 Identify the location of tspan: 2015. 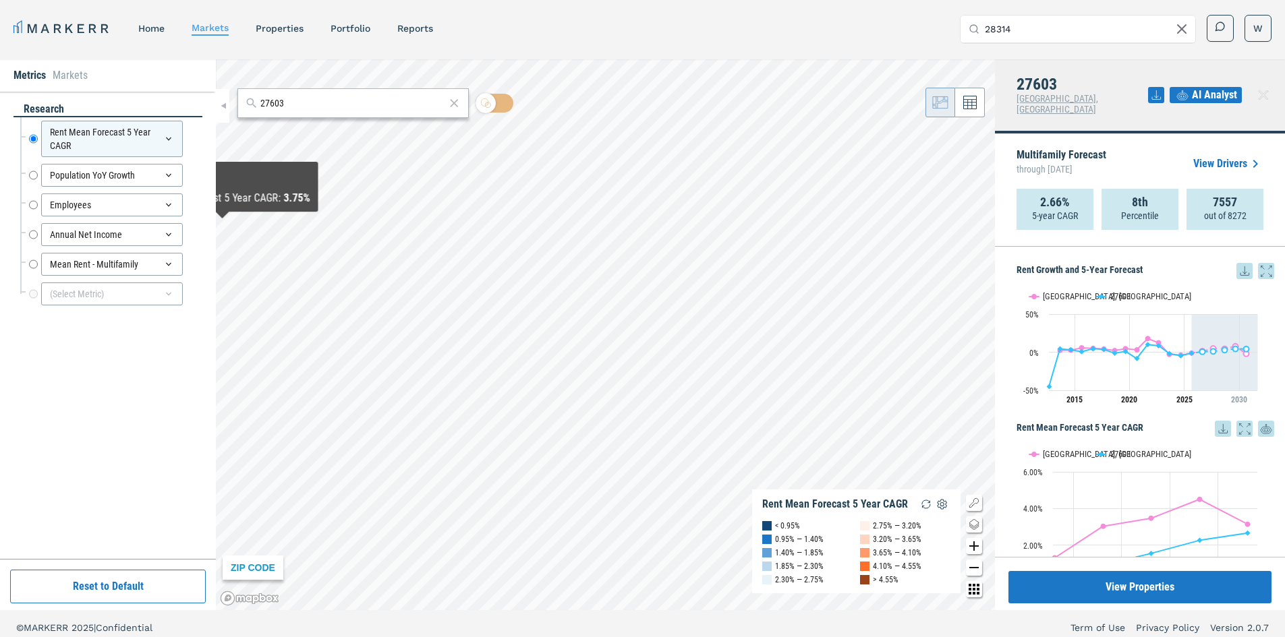
(1074, 400).